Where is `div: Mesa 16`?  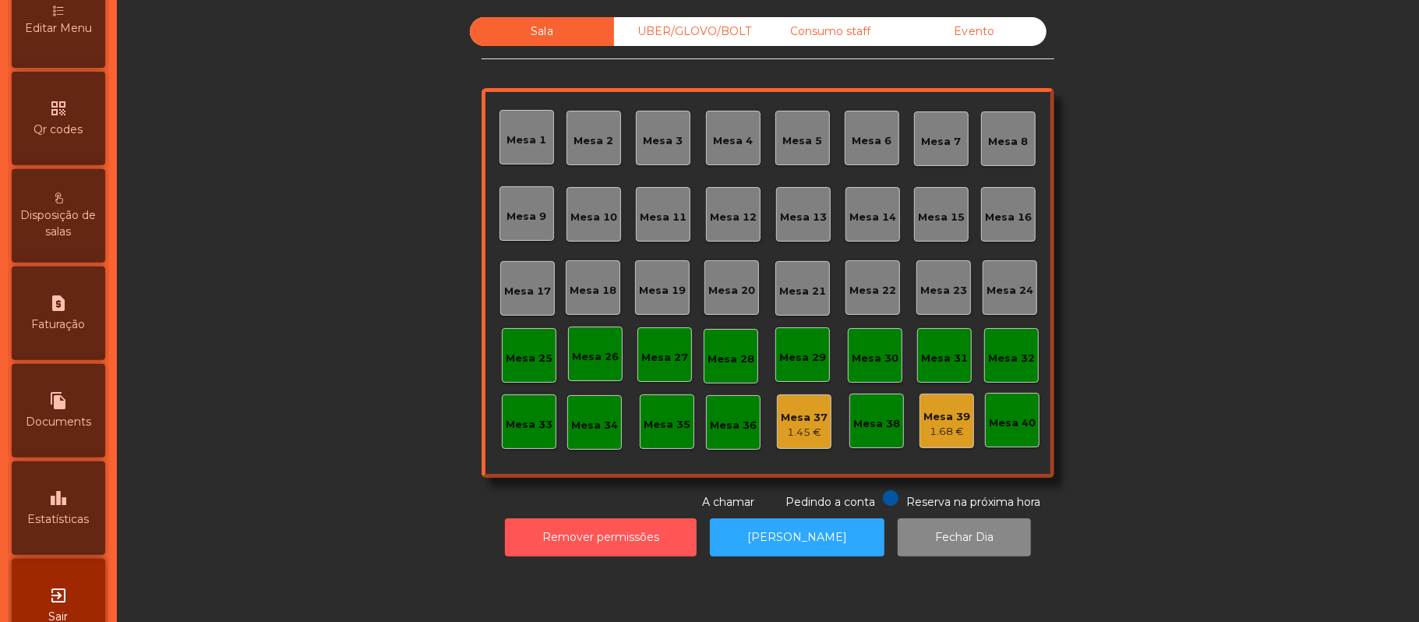
div: Mesa 16 is located at coordinates (1008, 217).